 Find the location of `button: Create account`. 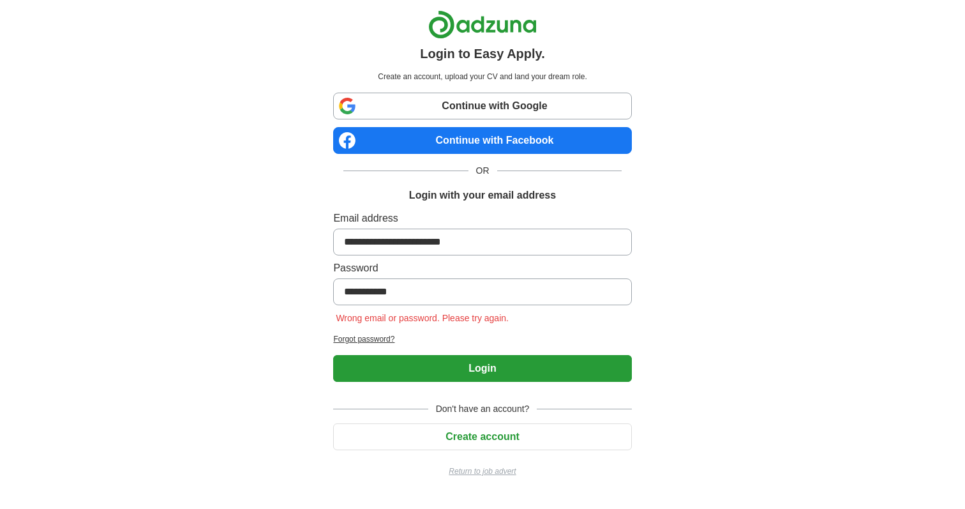

button: Create account is located at coordinates (482, 437).